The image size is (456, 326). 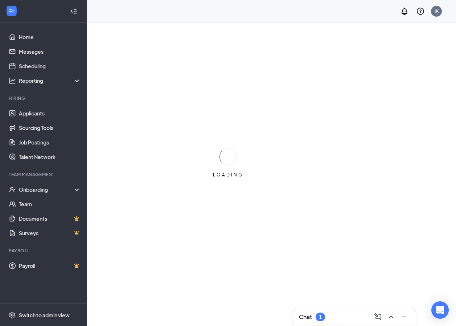 I want to click on div: Team Management, so click(x=44, y=174).